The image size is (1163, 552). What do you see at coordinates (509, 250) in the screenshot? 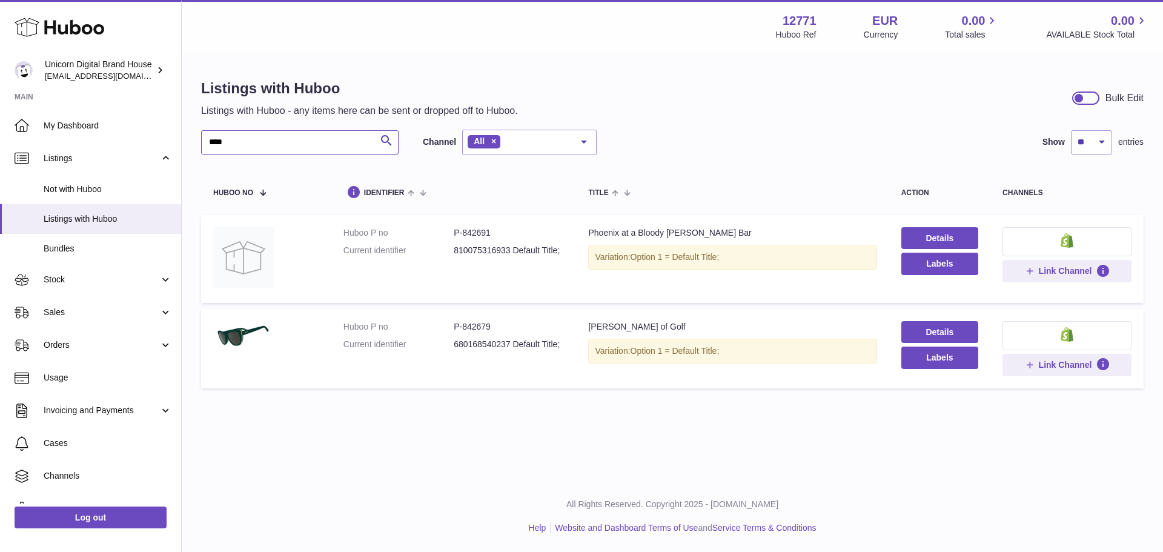
I see `dd: 810075316933 Default Title;` at bounding box center [509, 250].